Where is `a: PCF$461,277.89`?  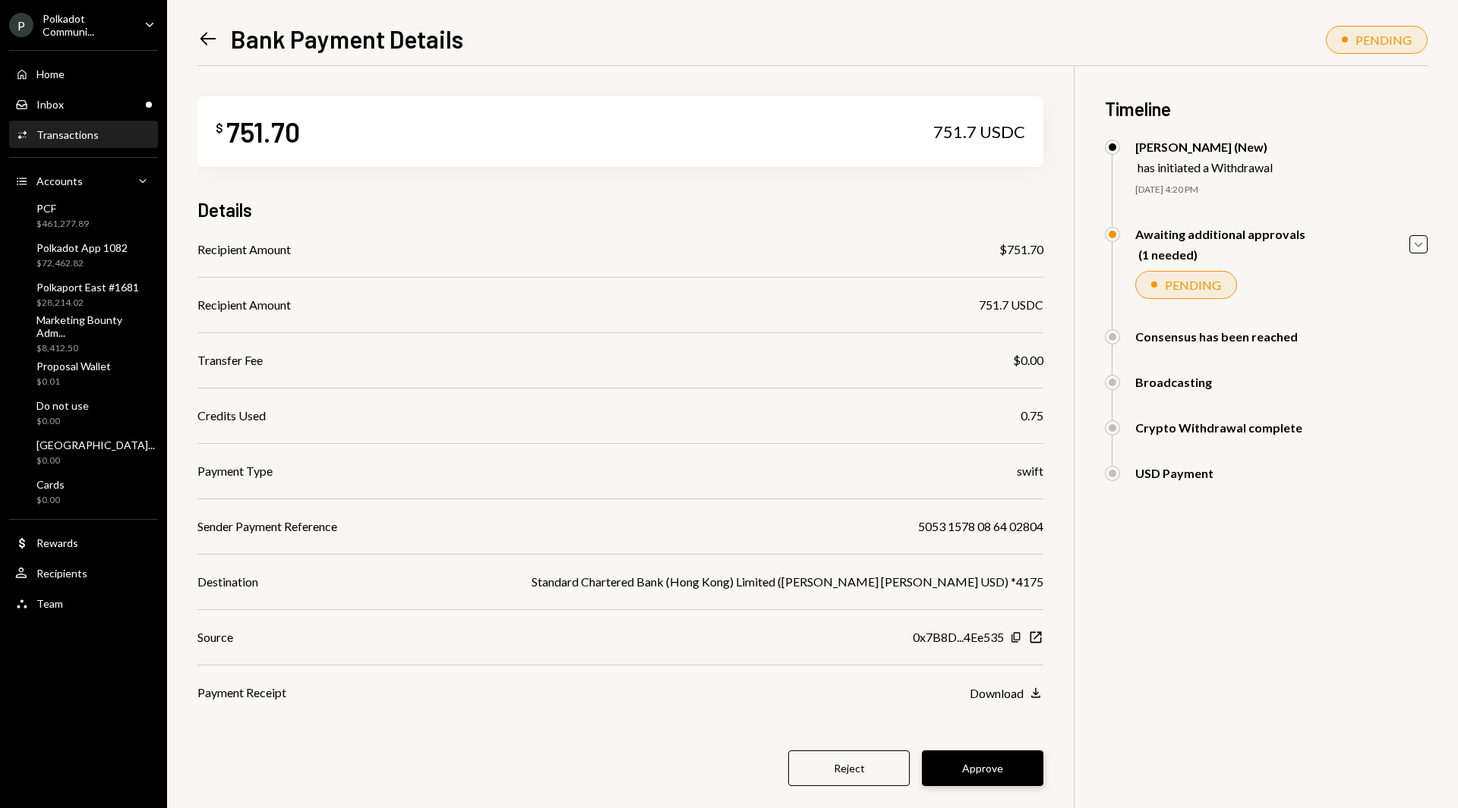 a: PCF$461,277.89 is located at coordinates (84, 216).